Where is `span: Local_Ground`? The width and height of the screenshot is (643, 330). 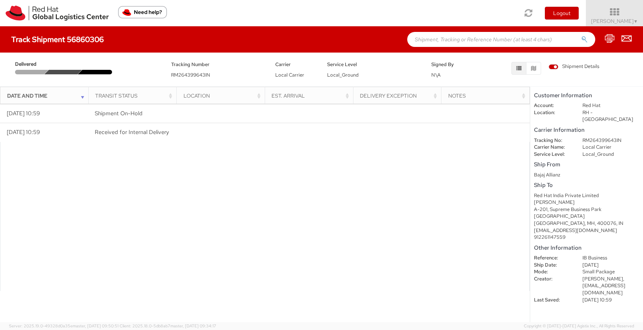
span: Local_Ground is located at coordinates (343, 75).